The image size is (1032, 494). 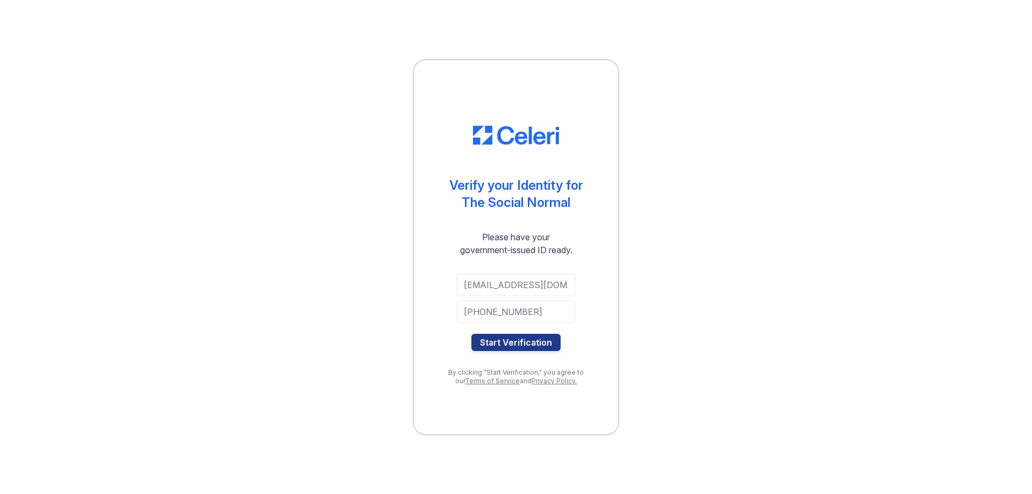 What do you see at coordinates (516, 194) in the screenshot?
I see `div: Verify your Identity for The Social Normal` at bounding box center [516, 194].